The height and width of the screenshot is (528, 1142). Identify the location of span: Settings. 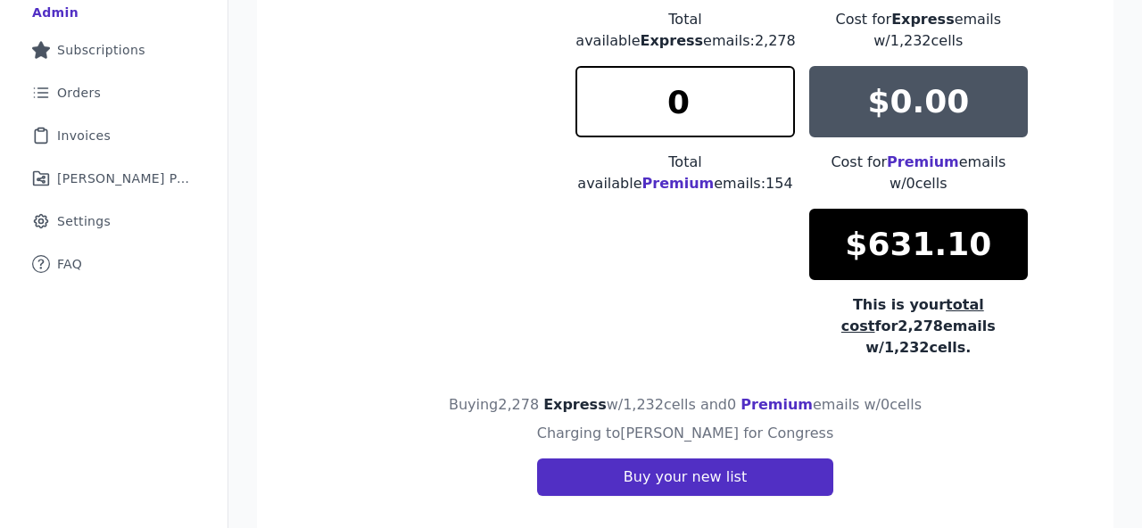
(84, 221).